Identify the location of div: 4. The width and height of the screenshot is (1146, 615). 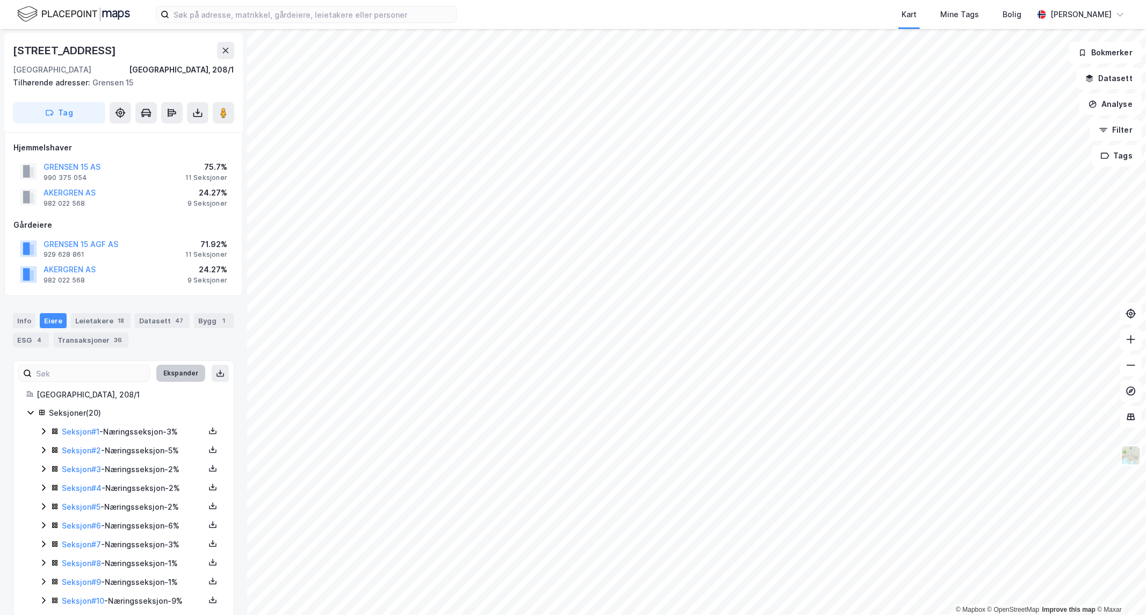
(39, 340).